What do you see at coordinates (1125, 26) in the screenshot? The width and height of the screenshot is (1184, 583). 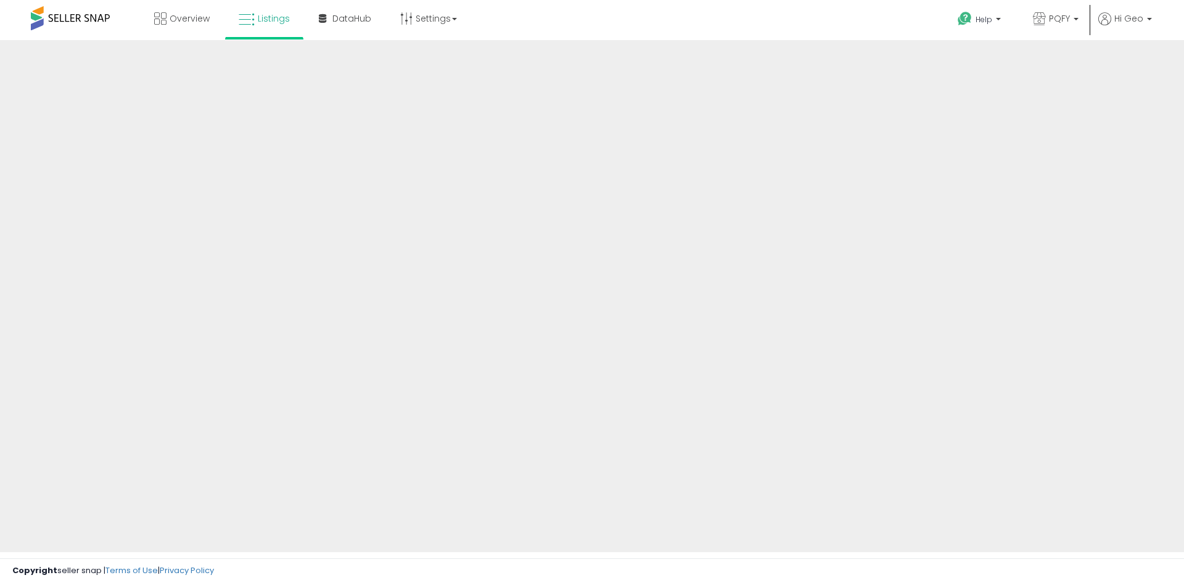 I see `a: Hi Geo` at bounding box center [1125, 26].